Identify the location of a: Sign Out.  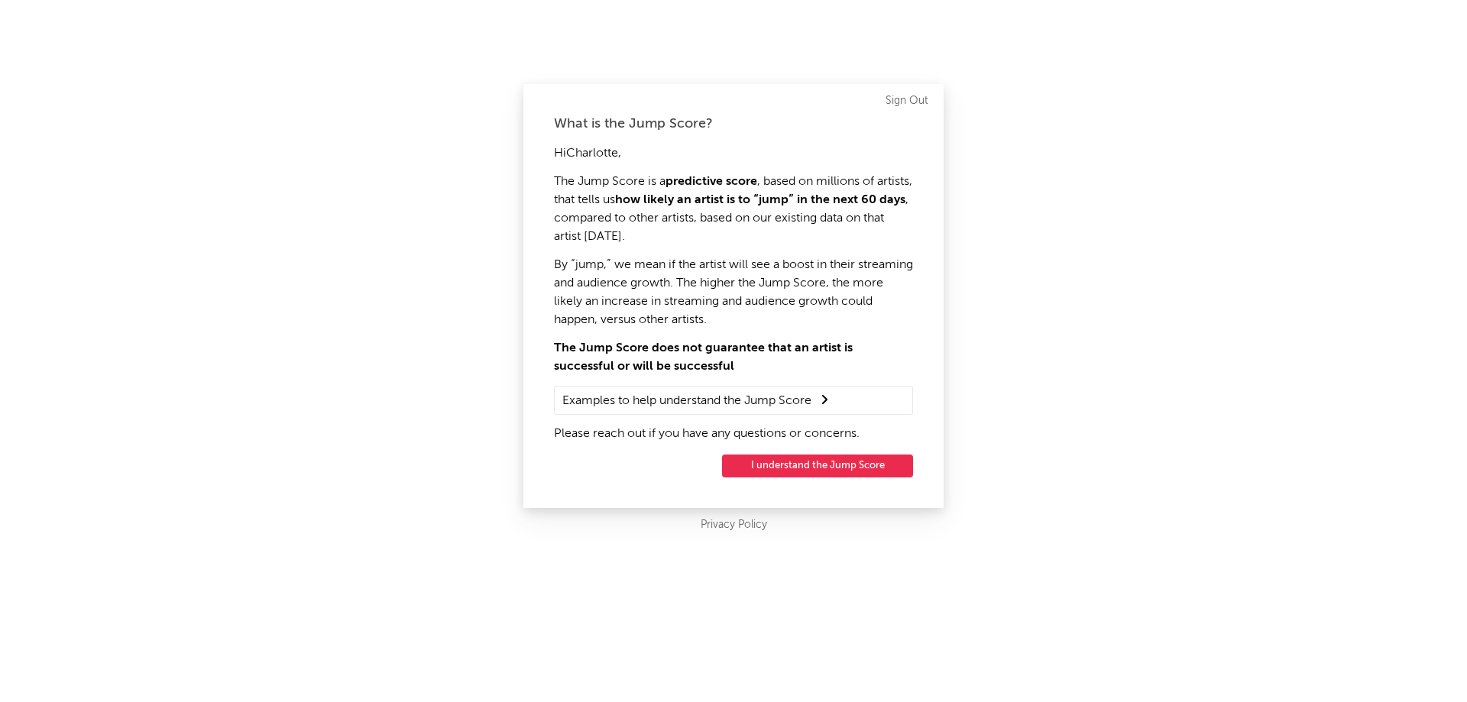
(907, 101).